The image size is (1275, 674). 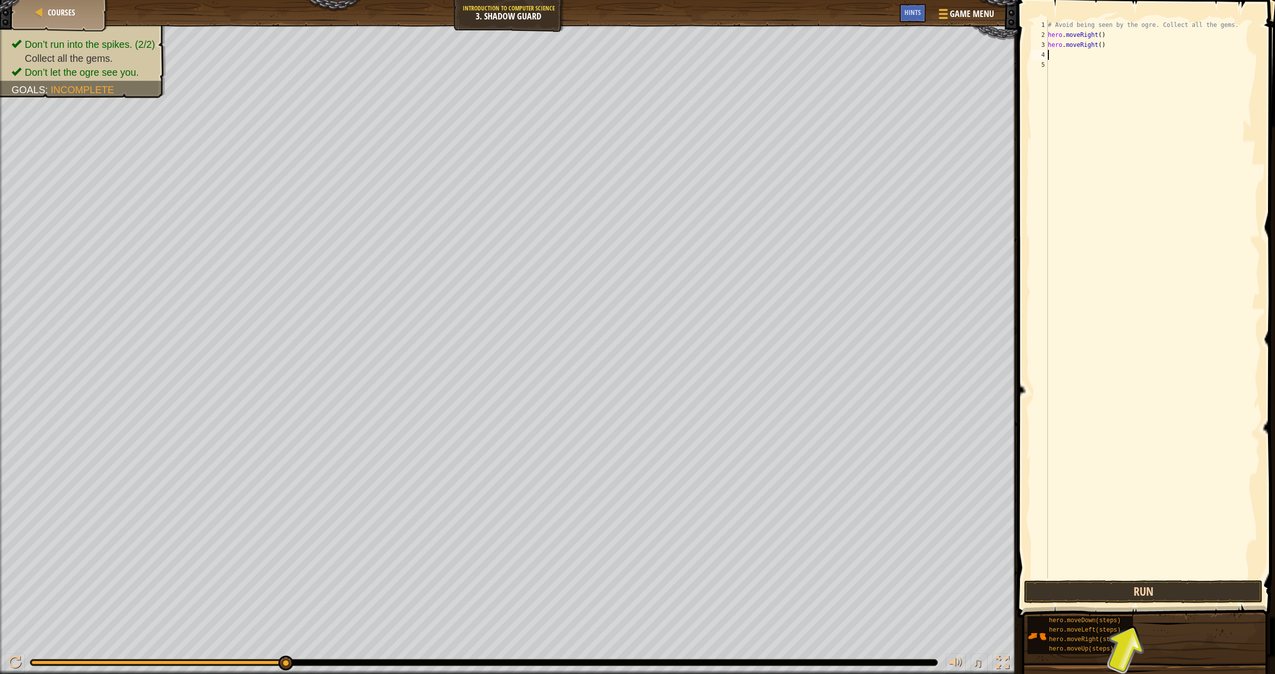 What do you see at coordinates (90, 44) in the screenshot?
I see `span: Don’t run into the spikes. (2/2)` at bounding box center [90, 44].